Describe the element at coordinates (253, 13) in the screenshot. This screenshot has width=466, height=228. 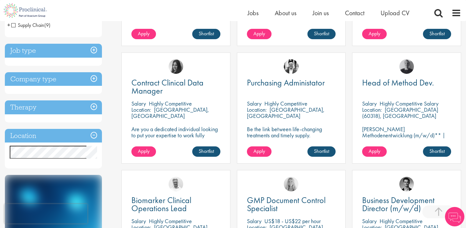
I see `a: Jobs` at that location.